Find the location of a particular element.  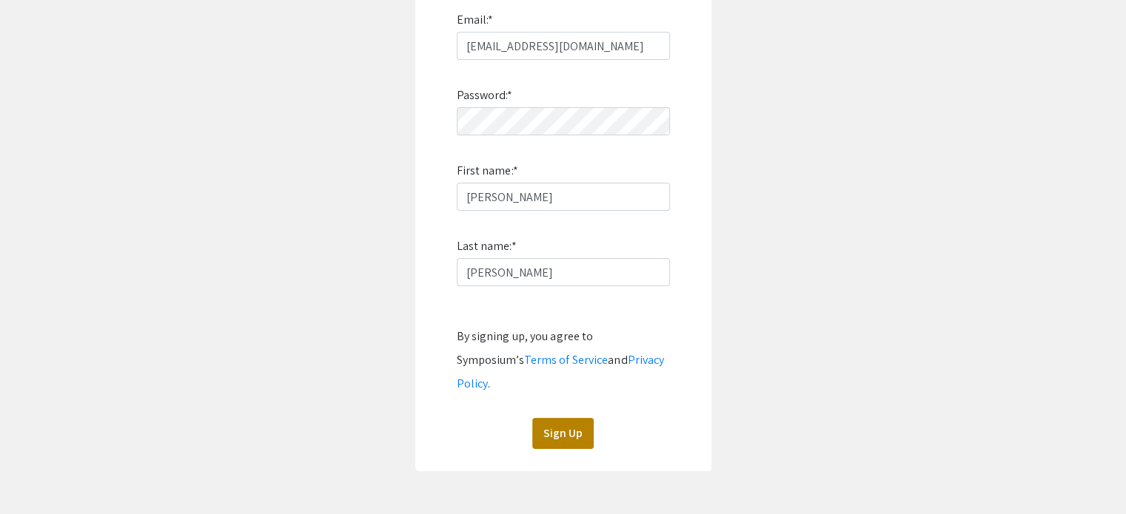

a: Terms of Service is located at coordinates (566, 360).